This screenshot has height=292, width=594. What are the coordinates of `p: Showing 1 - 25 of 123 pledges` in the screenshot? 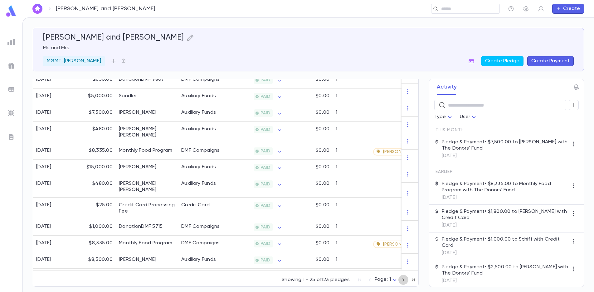 It's located at (315, 280).